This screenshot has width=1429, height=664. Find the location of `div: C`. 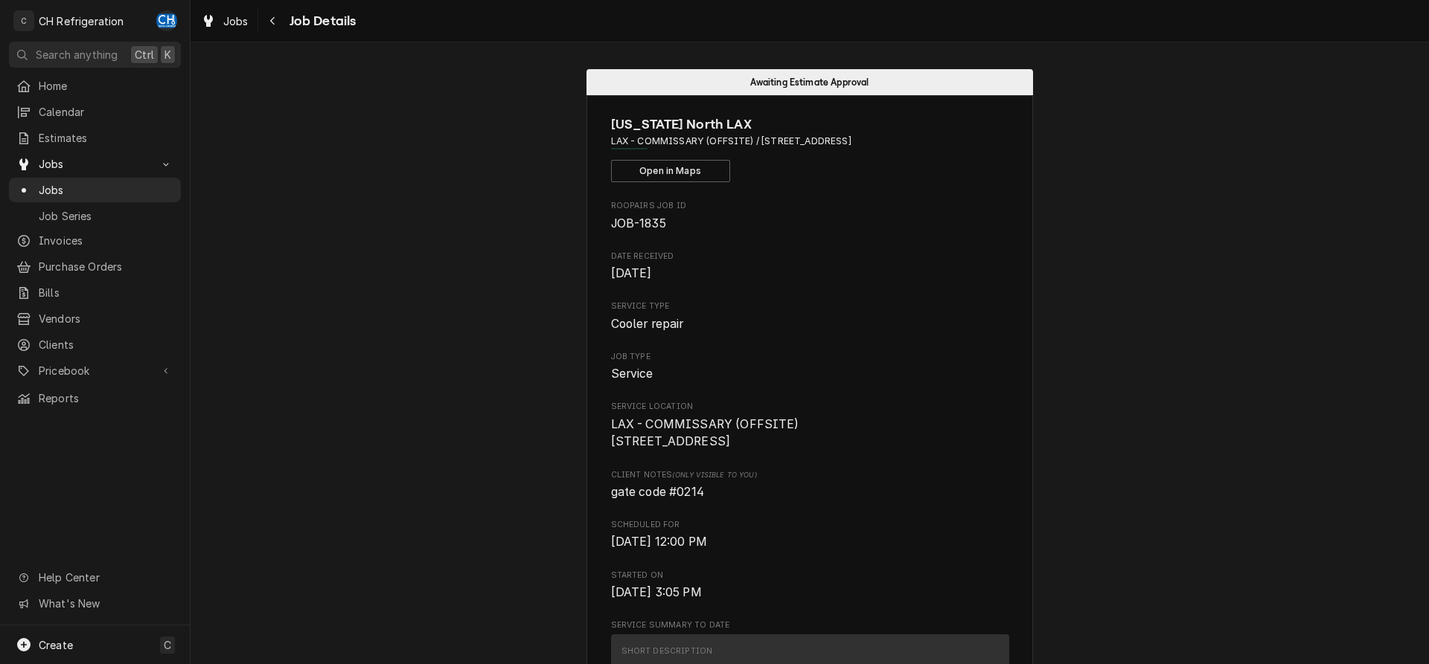

div: C is located at coordinates (24, 21).